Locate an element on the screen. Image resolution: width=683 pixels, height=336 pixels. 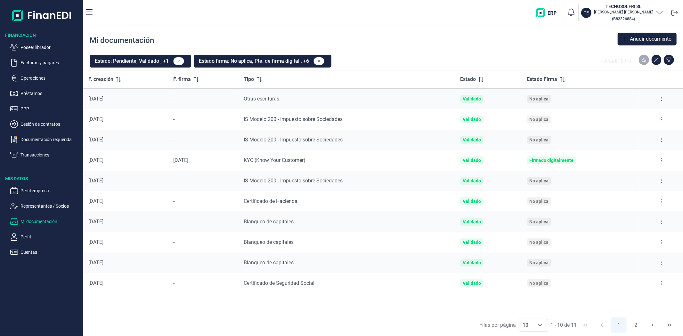
span: F. creación is located at coordinates (101, 79).